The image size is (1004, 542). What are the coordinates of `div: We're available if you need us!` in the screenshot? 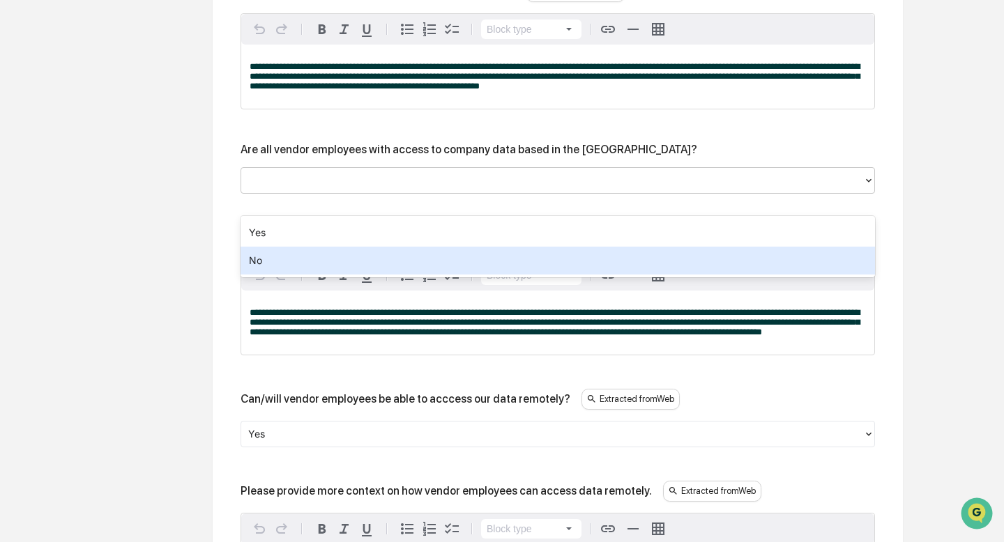 It's located at (112, 126).